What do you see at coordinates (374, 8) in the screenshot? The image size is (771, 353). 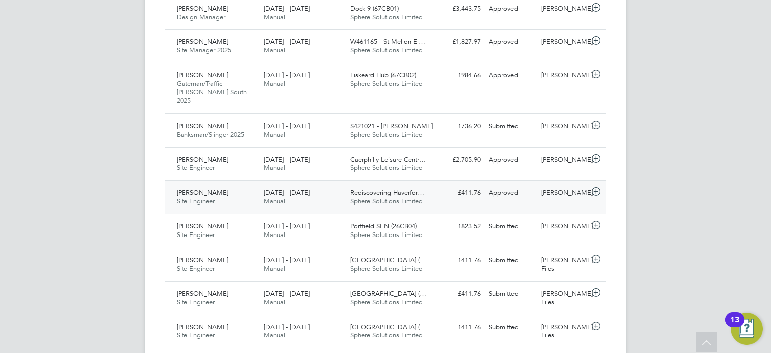 I see `span: Dock 9 (67CB01)` at bounding box center [374, 8].